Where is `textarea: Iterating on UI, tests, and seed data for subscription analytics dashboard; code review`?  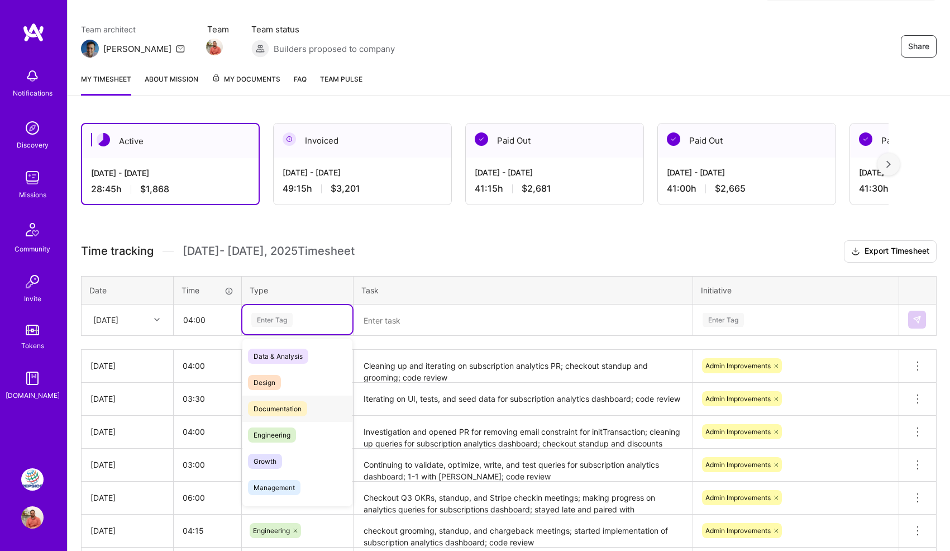
textarea: Iterating on UI, tests, and seed data for subscription analytics dashboard; code review is located at coordinates (523, 399).